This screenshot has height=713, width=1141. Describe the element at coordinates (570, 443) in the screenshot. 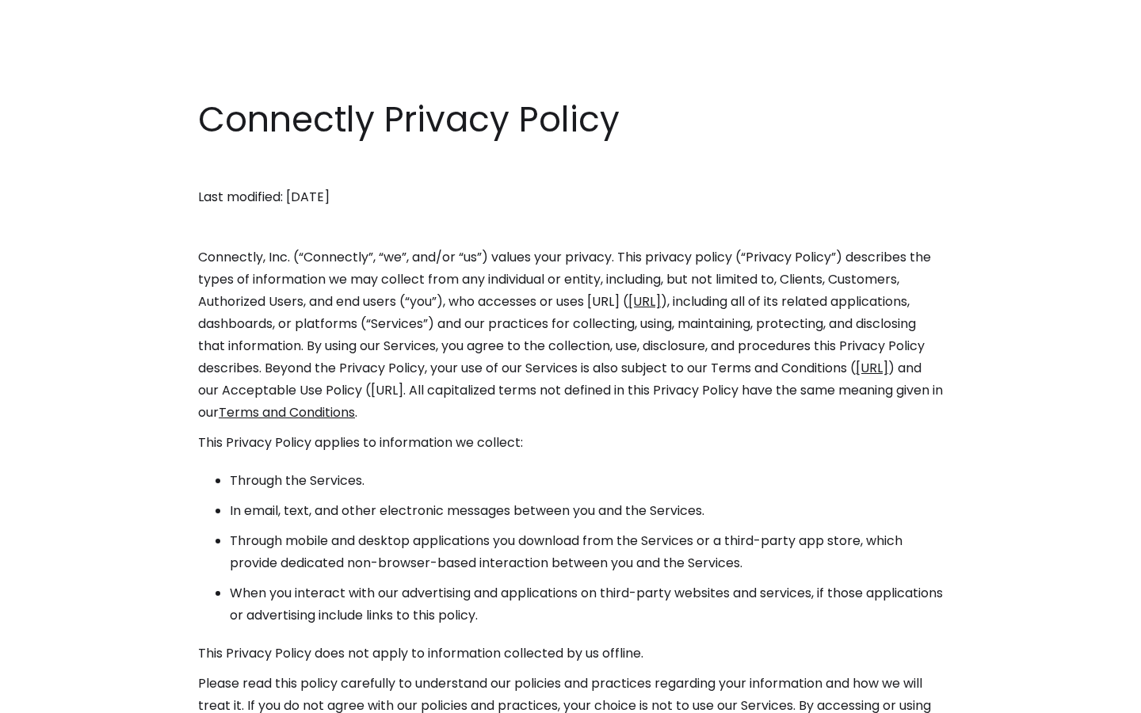

I see `p: This Privacy Policy applies to information we collect:` at that location.